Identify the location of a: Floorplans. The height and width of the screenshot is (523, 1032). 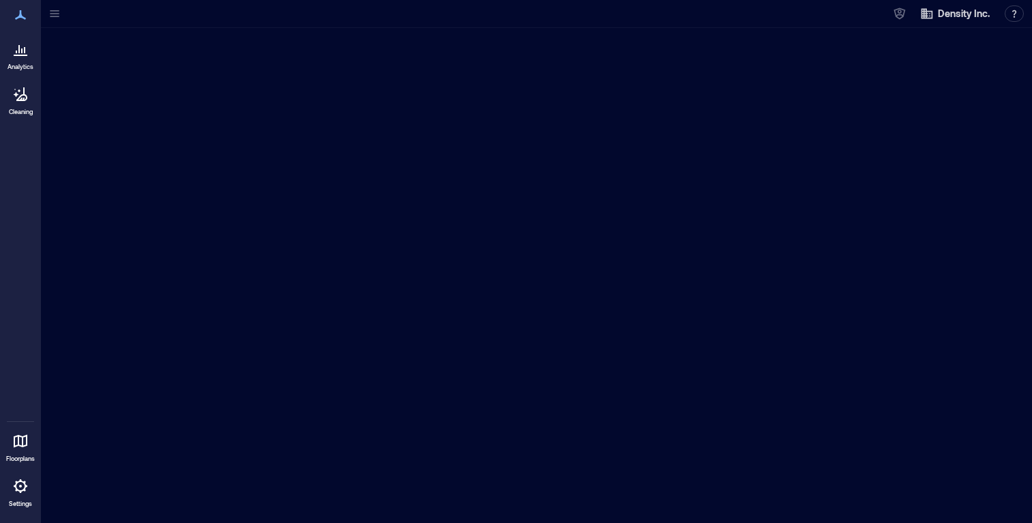
(20, 446).